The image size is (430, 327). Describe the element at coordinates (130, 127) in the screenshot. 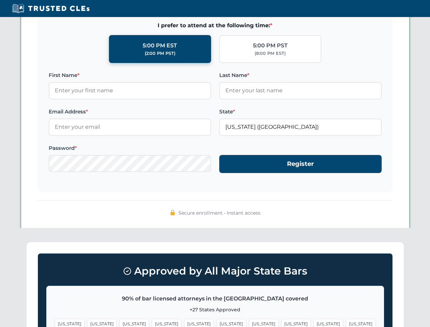

I see `input: Enter your email` at that location.